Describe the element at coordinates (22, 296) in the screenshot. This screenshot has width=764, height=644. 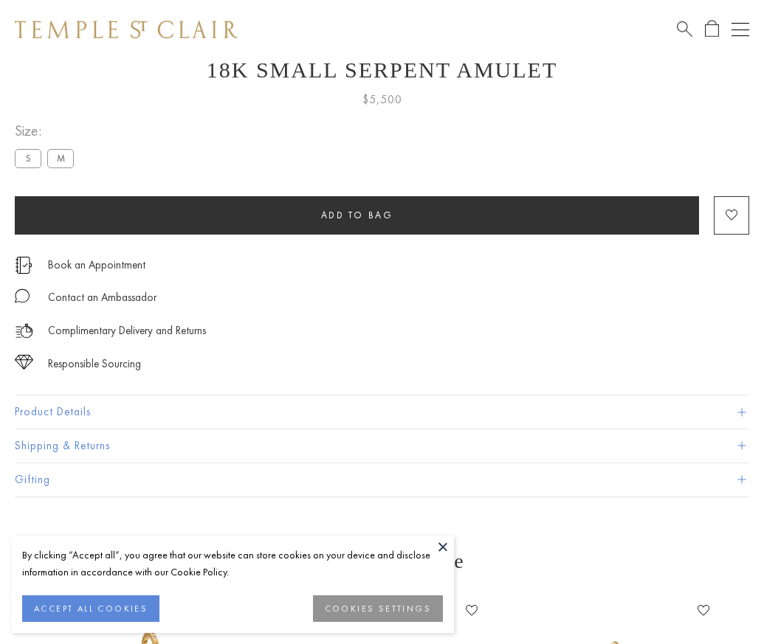
I see `img: MessageIcon-01_2.svg` at that location.